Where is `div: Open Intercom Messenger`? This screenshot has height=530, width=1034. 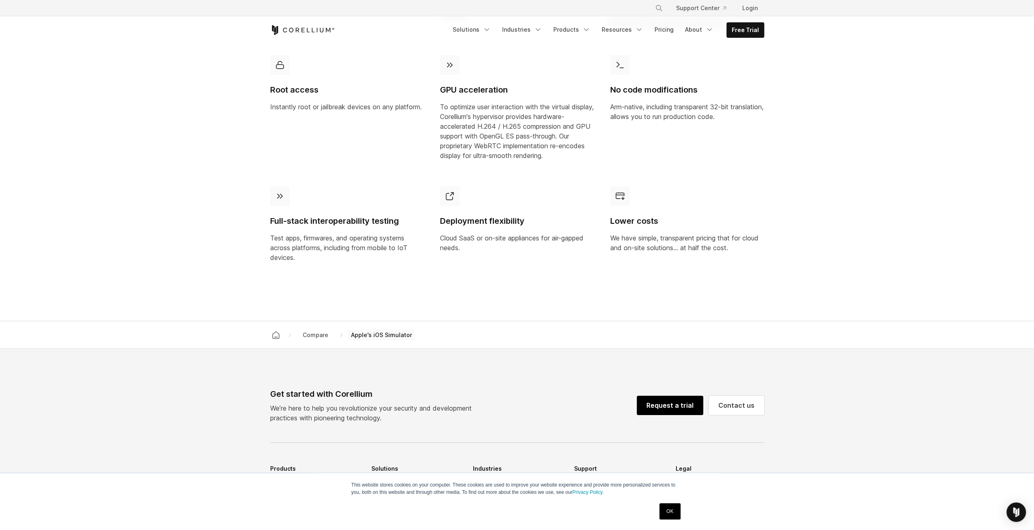 div: Open Intercom Messenger is located at coordinates (1016, 512).